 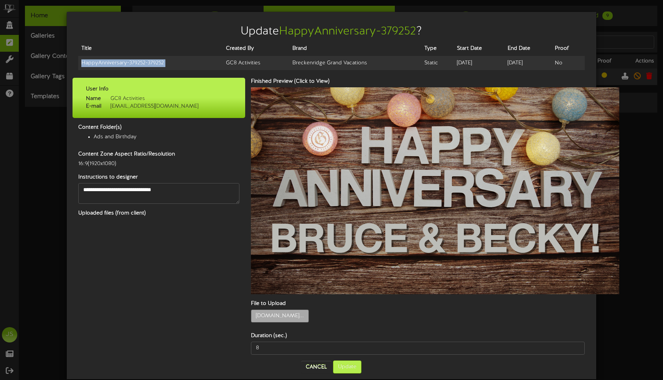 I want to click on label: File to Upload, so click(x=418, y=304).